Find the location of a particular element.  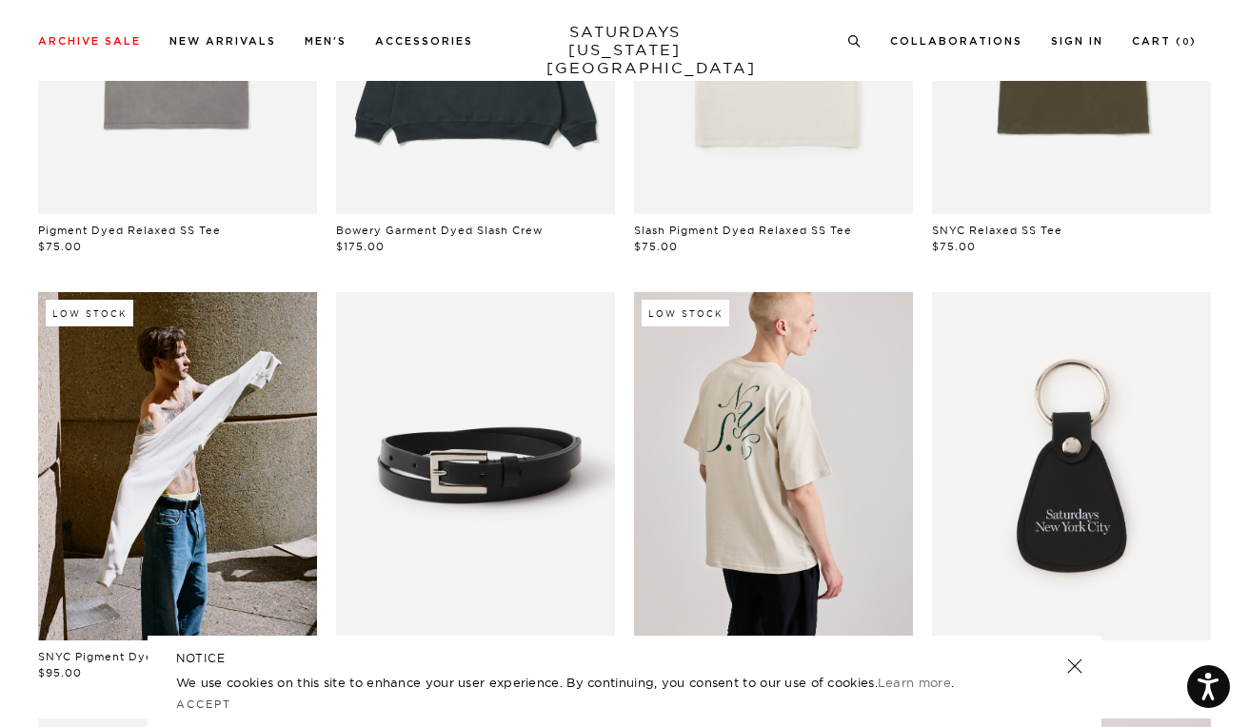

a: Collaborations is located at coordinates (956, 41).